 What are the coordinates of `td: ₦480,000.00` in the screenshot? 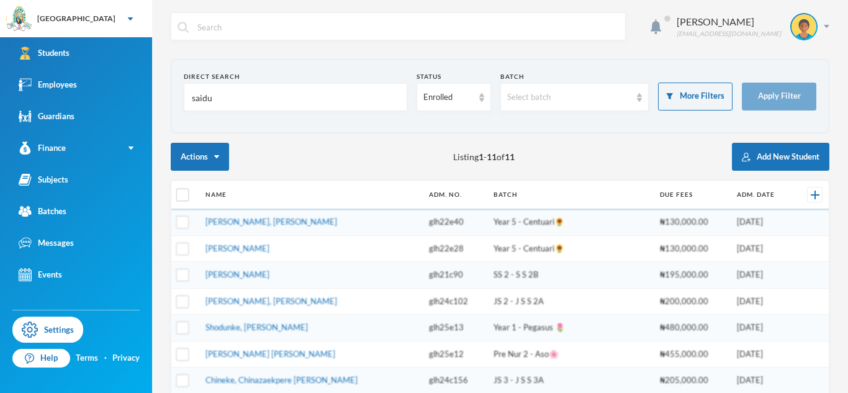 It's located at (691, 328).